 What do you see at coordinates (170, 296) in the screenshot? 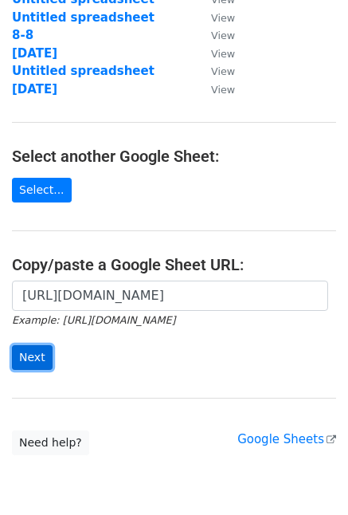
I see `input: Paste your Google Sheet URL here` at bounding box center [170, 296].